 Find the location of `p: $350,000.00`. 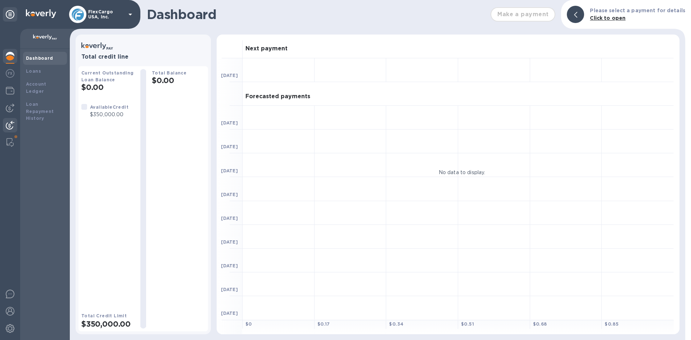

p: $350,000.00 is located at coordinates (109, 114).